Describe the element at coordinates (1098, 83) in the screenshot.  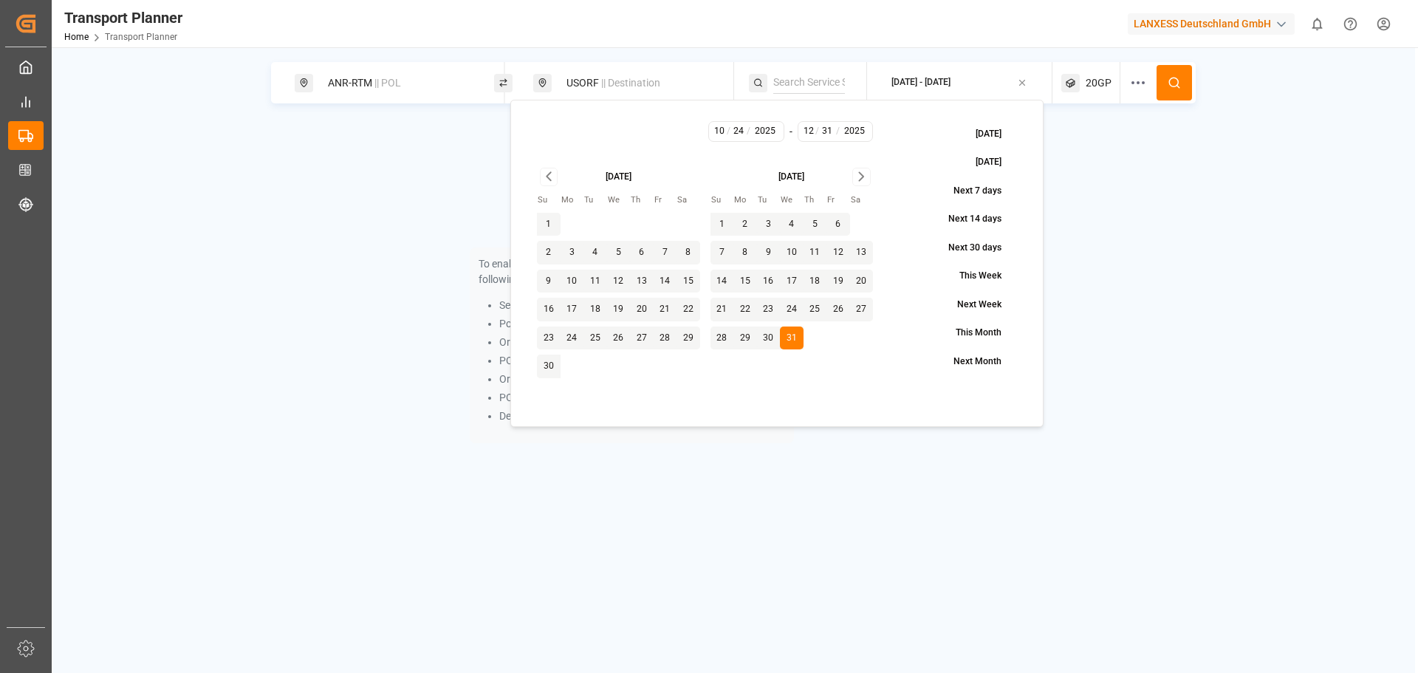
I see `span: 20GP` at that location.